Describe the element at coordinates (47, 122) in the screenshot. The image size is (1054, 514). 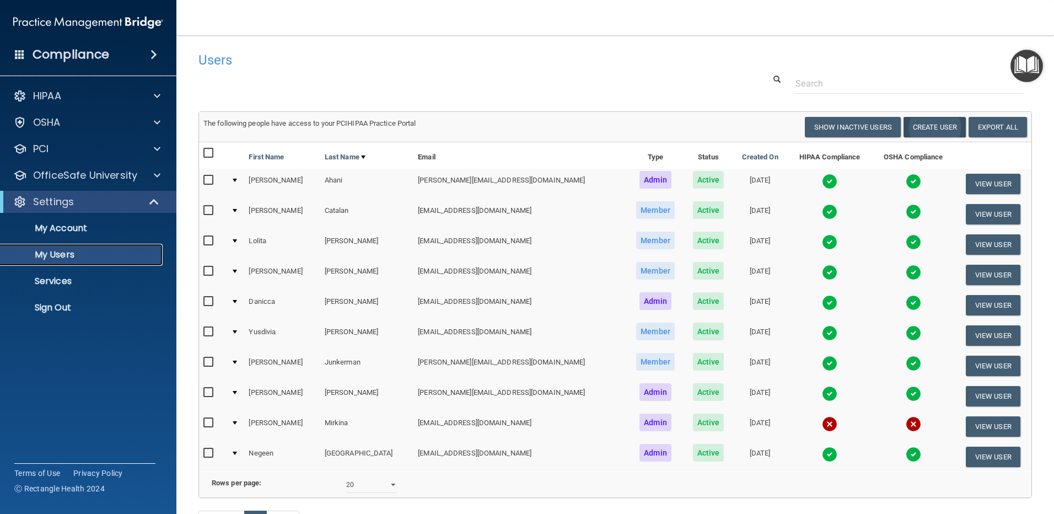
I see `p: OSHA` at that location.